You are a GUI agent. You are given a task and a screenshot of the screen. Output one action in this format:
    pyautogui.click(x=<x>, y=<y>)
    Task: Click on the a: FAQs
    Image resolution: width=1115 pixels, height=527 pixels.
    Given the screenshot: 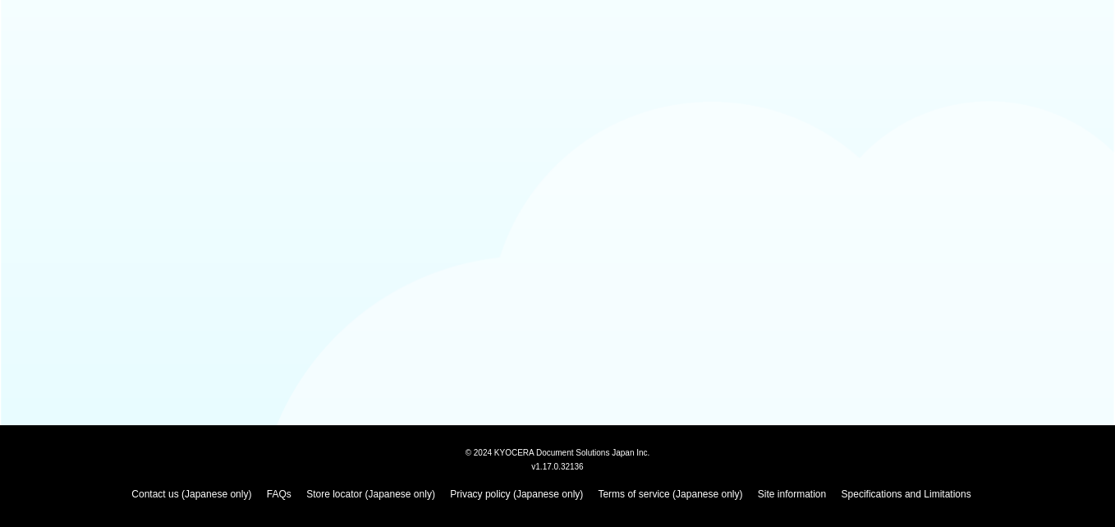 What is the action you would take?
    pyautogui.click(x=279, y=494)
    